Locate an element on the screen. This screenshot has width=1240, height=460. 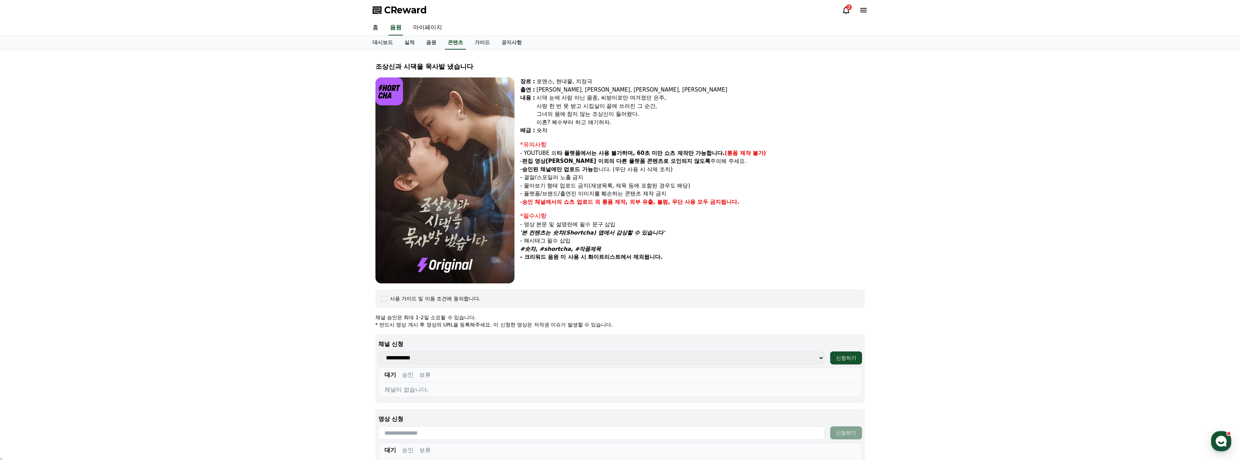
a: 대시보드 is located at coordinates (383, 43).